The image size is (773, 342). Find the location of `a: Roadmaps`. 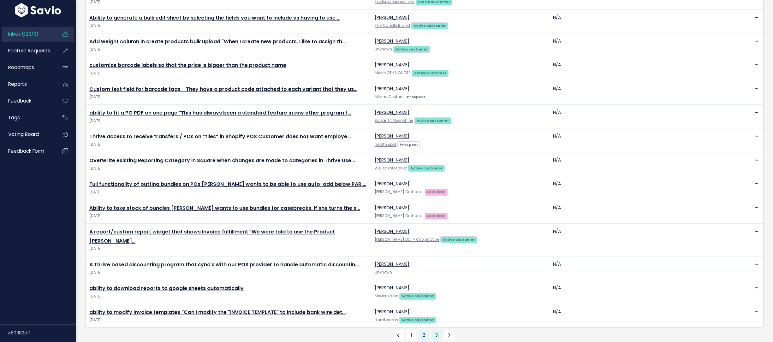

a: Roadmaps is located at coordinates (27, 68).